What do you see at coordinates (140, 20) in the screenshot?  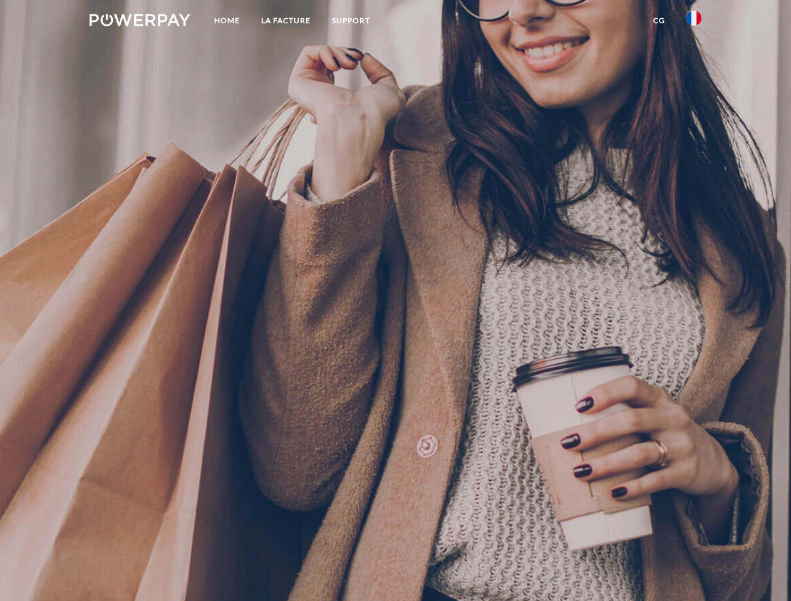 I see `img: logo-powerpay-white.svg` at bounding box center [140, 20].